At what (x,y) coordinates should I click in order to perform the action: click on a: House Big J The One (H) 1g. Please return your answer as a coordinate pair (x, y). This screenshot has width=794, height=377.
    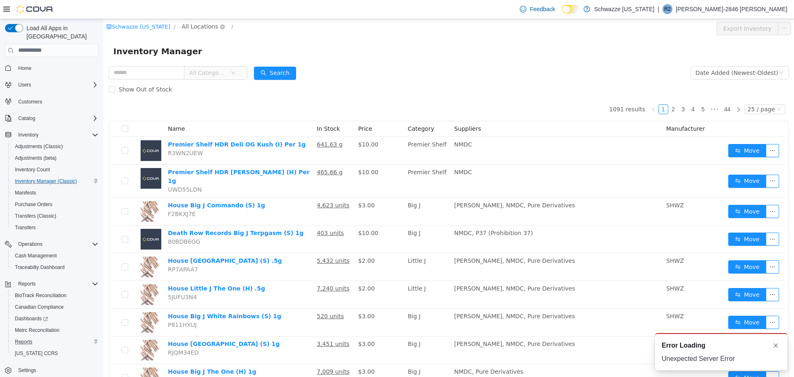
    Looking at the image, I should click on (109, 353).